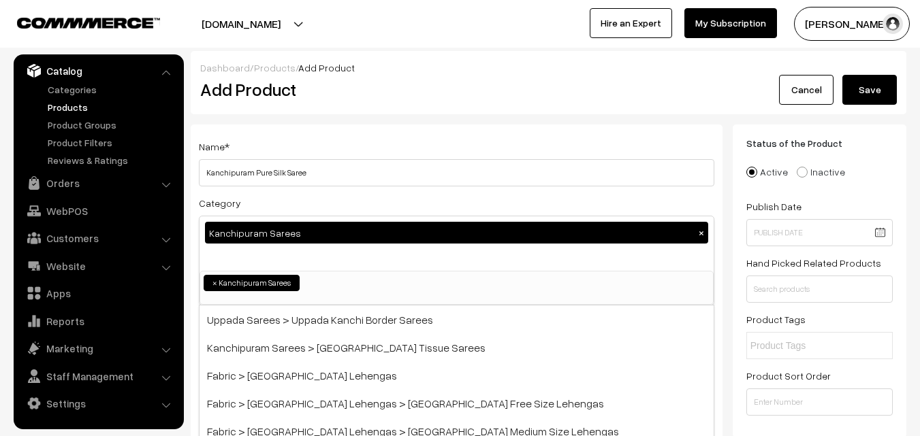 The image size is (920, 436). I want to click on a: Reports, so click(98, 321).